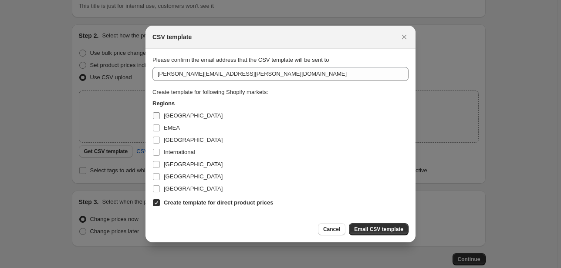 This screenshot has width=561, height=268. Describe the element at coordinates (332, 230) in the screenshot. I see `button: Cancel` at that location.